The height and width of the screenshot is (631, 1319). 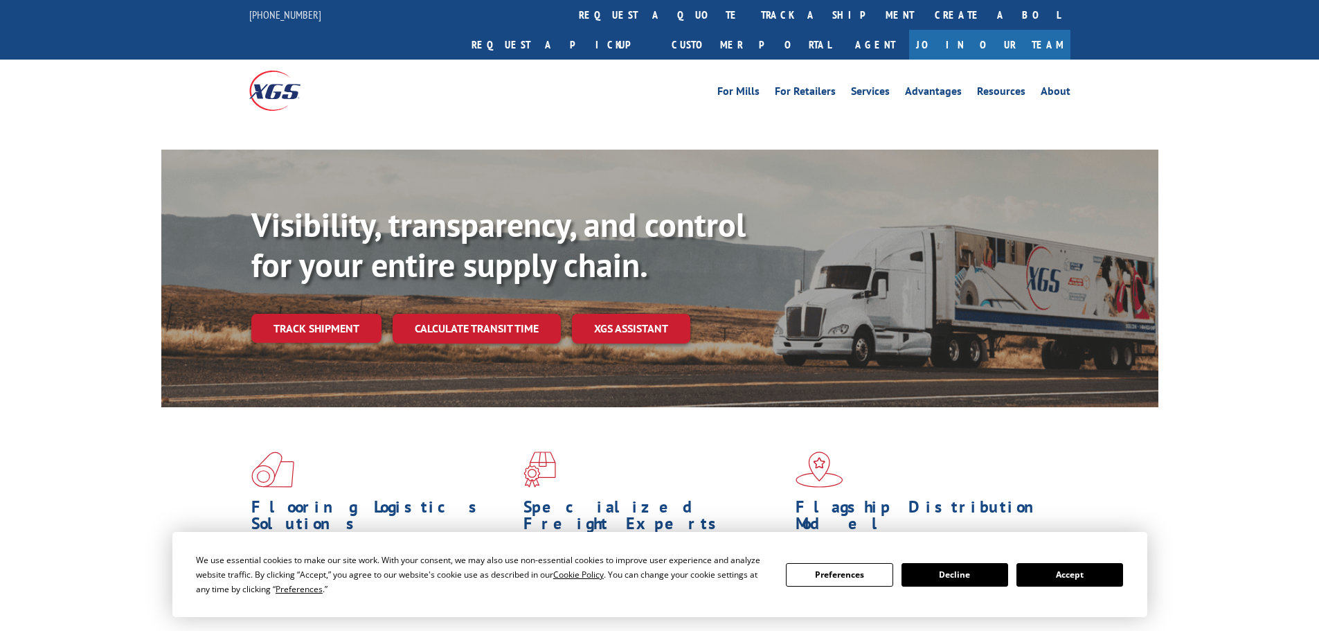 I want to click on img: xgs-icon-total-supply-chain-intelligence-red, so click(x=273, y=469).